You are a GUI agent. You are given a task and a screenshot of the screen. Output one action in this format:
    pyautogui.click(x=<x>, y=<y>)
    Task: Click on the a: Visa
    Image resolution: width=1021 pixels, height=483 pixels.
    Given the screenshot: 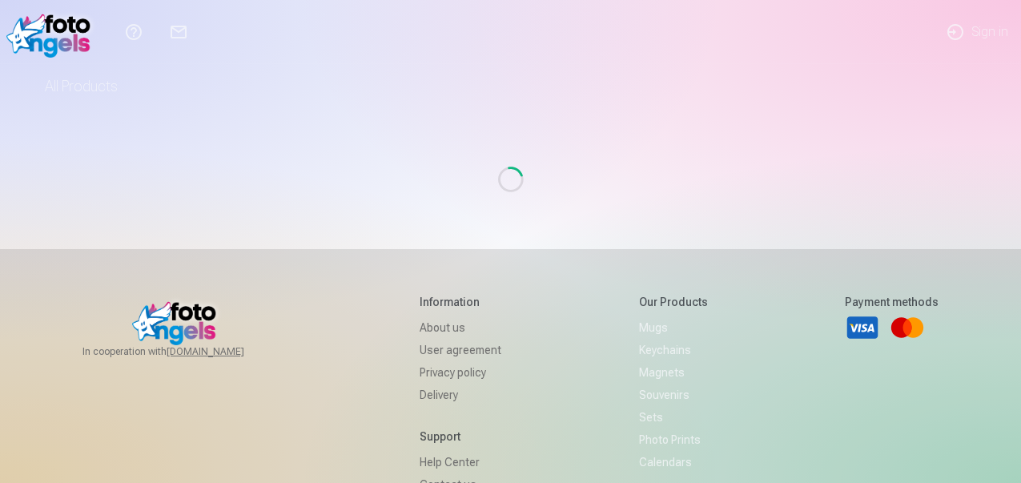 What is the action you would take?
    pyautogui.click(x=863, y=328)
    